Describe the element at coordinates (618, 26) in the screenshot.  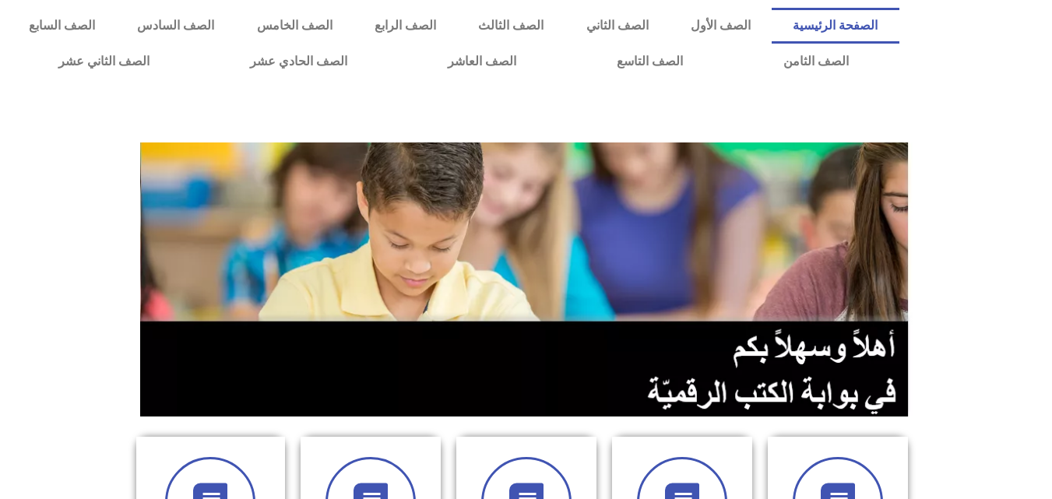
I see `a: الصف الثاني` at that location.